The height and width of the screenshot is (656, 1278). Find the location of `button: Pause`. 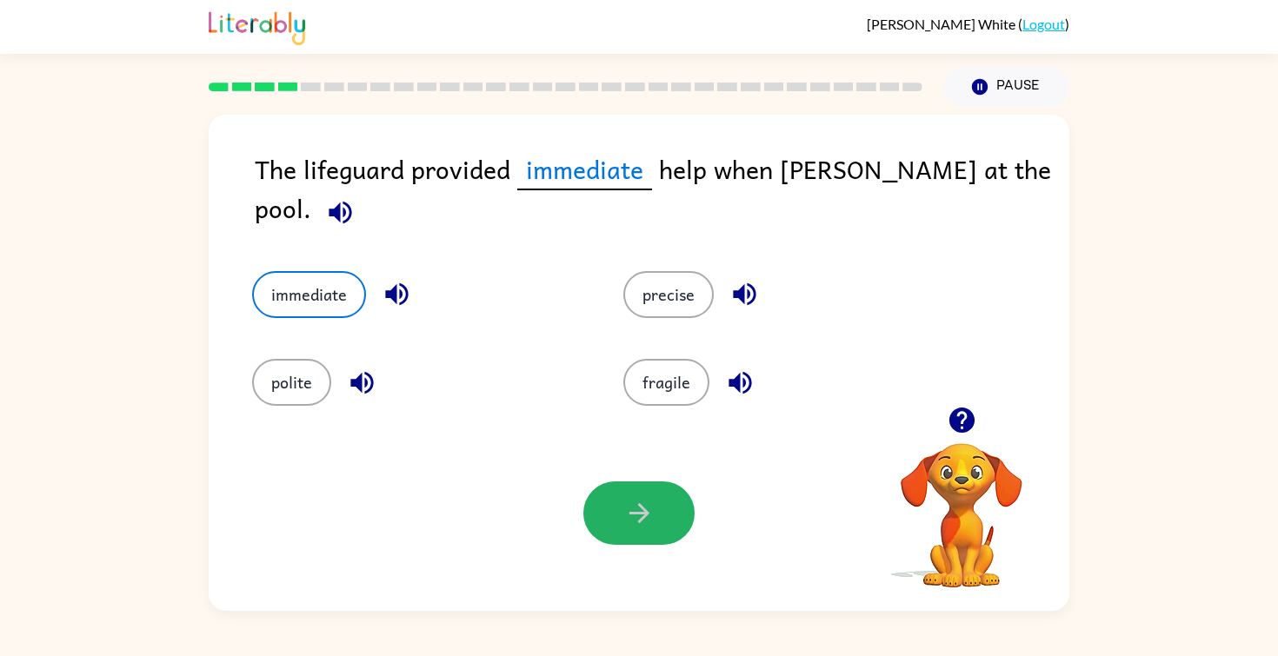

button: Pause is located at coordinates (1006, 87).